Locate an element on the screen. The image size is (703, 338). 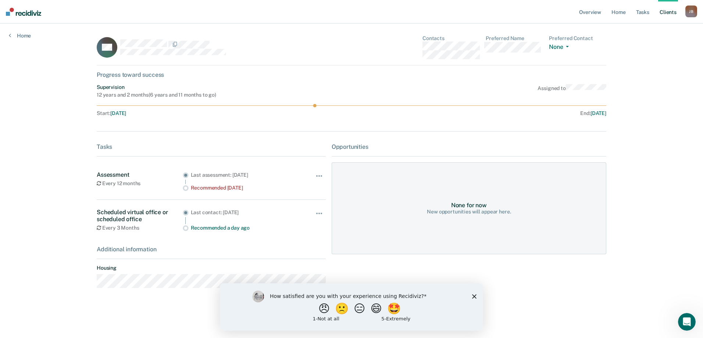
button: 3 is located at coordinates (140, 25).